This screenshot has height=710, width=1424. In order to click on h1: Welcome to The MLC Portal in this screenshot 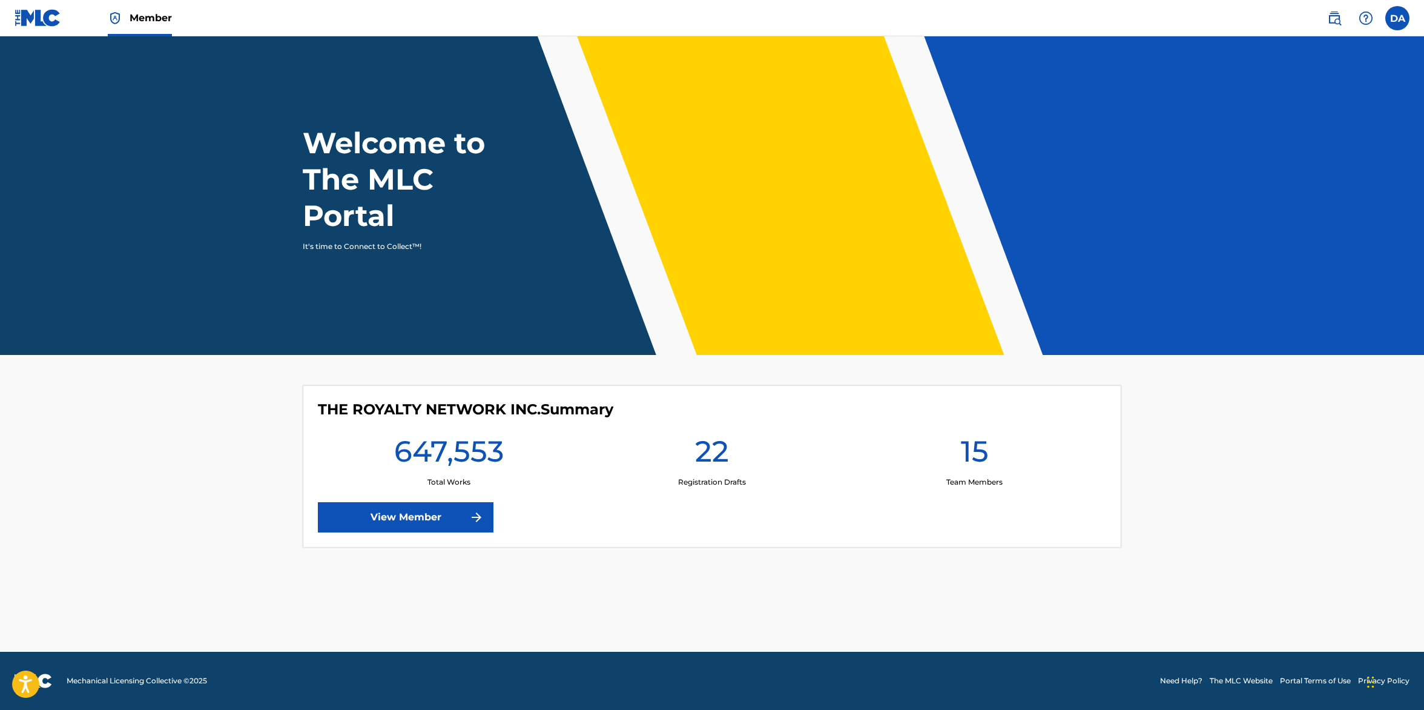, I will do `click(416, 179)`.